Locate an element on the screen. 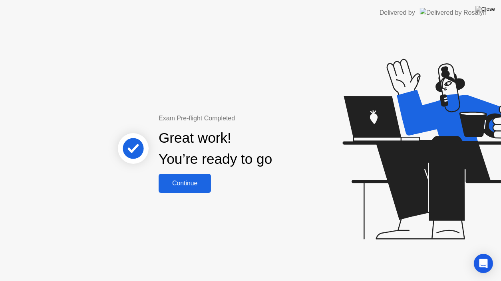 Image resolution: width=501 pixels, height=281 pixels. div: Exam Pre-flight Completed is located at coordinates (241, 119).